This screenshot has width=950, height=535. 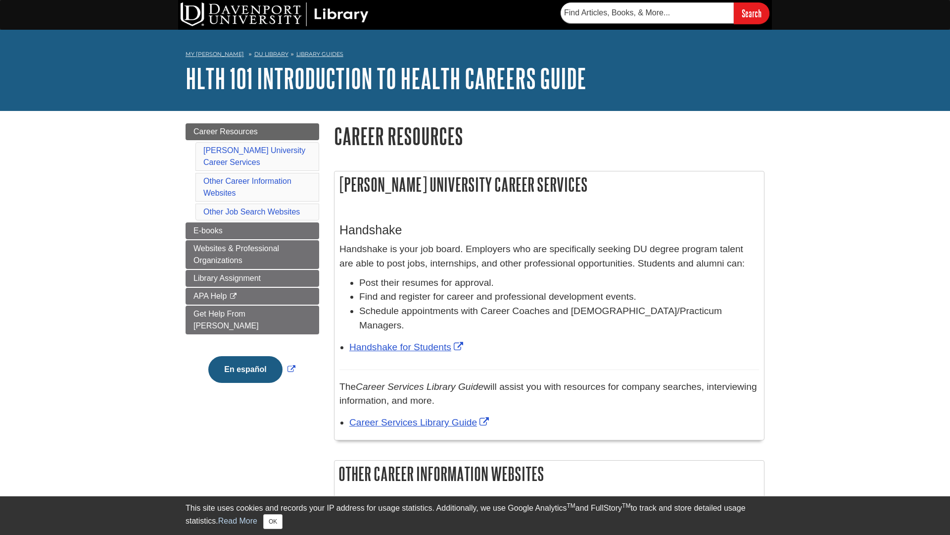 What do you see at coordinates (252, 278) in the screenshot?
I see `a: Library Assignment` at bounding box center [252, 278].